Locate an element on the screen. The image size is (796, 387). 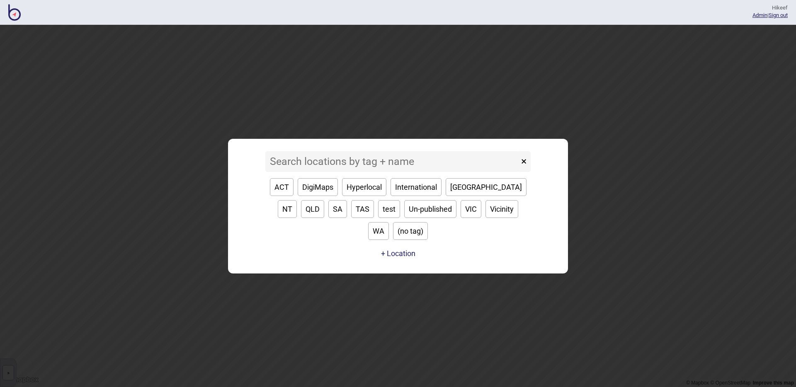
a: Admin is located at coordinates (760, 15).